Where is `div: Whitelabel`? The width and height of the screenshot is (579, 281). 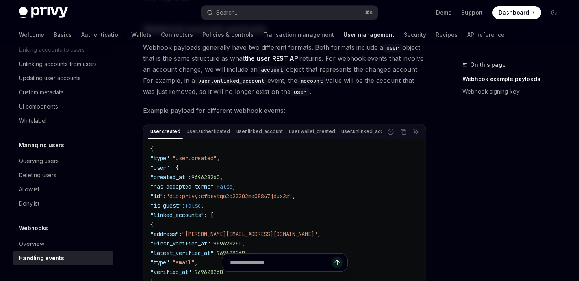 div: Whitelabel is located at coordinates (33, 121).